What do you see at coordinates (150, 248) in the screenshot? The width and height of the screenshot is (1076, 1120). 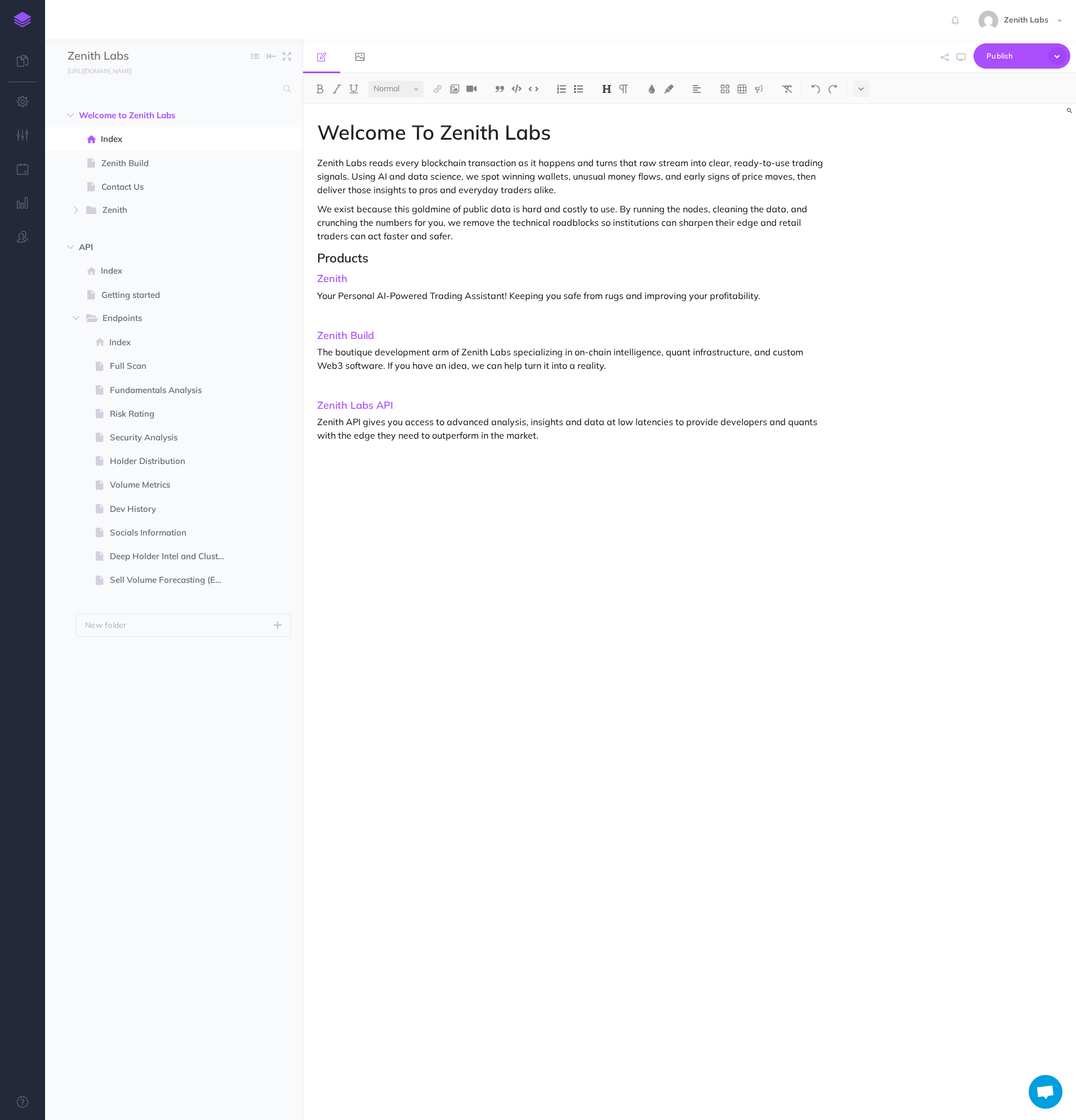 I see `span: API` at bounding box center [150, 248].